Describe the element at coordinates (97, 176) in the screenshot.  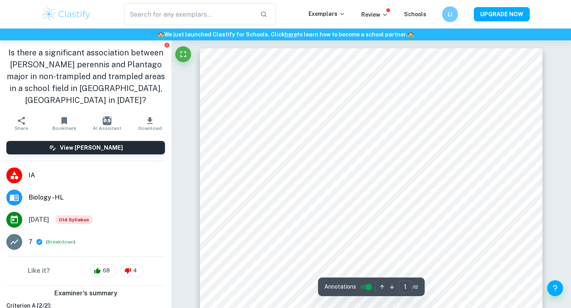
I see `span: IA` at that location.